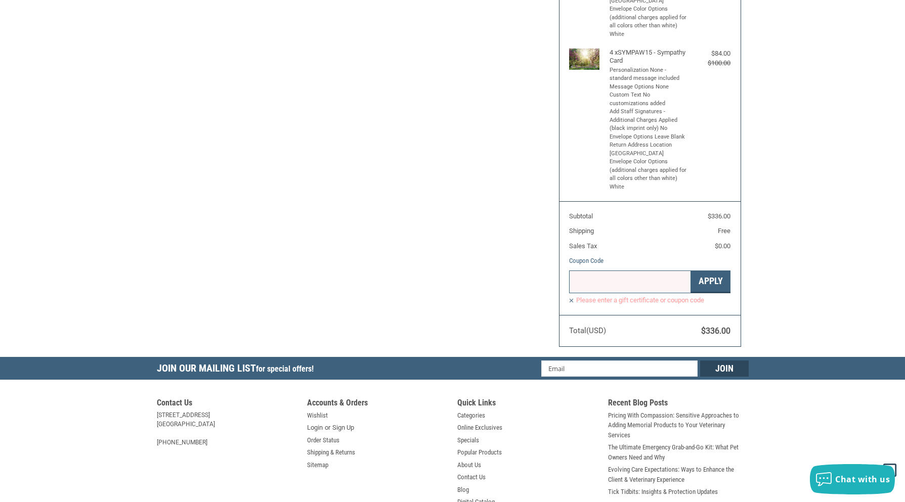 Image resolution: width=905 pixels, height=502 pixels. Describe the element at coordinates (648, 74) in the screenshot. I see `li: Personalization None - standard message included` at that location.